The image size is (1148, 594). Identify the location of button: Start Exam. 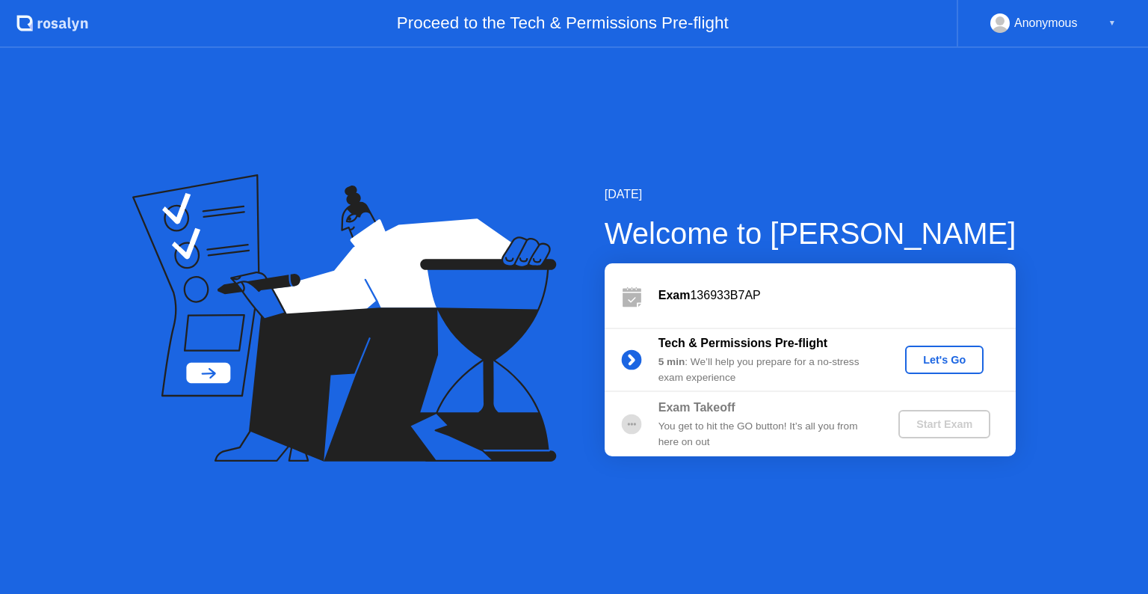
(944, 424).